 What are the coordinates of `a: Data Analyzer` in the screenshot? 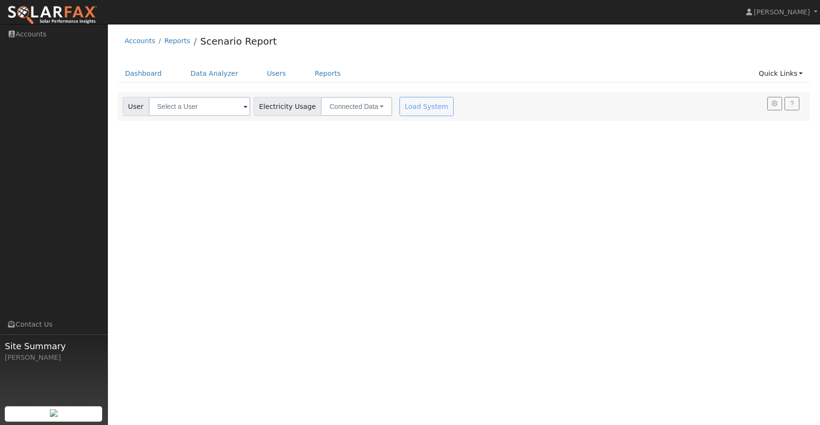 It's located at (214, 73).